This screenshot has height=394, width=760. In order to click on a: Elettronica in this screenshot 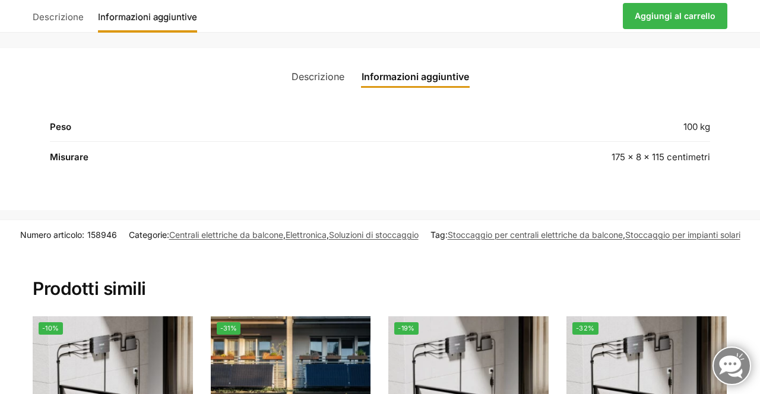, I will do `click(306, 234)`.